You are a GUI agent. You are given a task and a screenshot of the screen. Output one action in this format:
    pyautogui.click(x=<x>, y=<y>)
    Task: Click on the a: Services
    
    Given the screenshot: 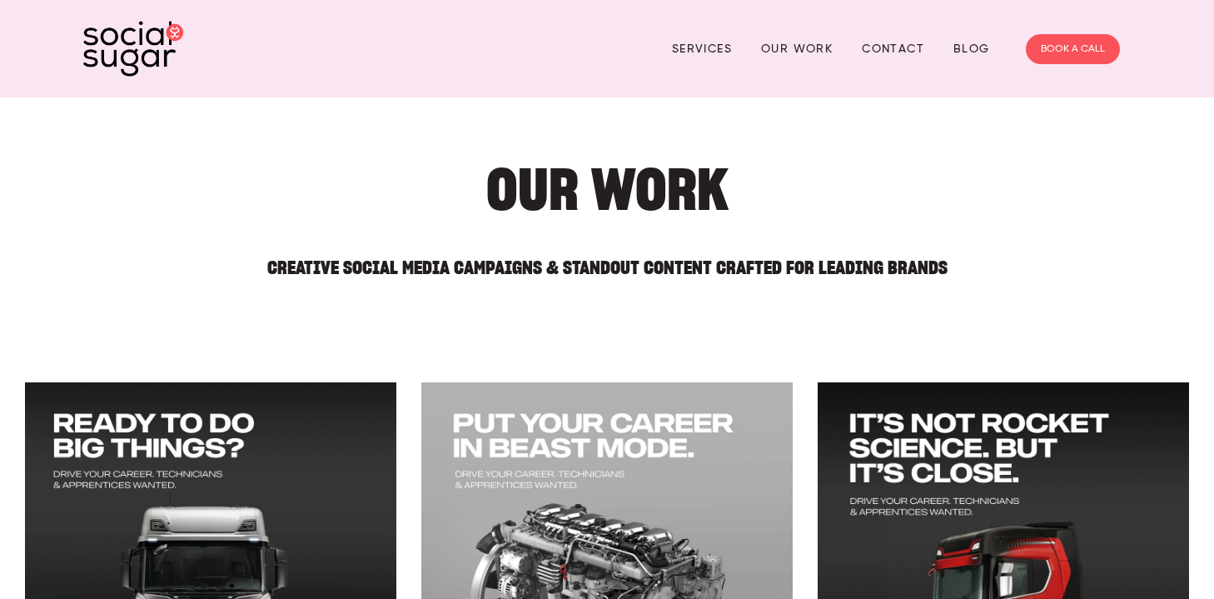 What is the action you would take?
    pyautogui.click(x=702, y=48)
    